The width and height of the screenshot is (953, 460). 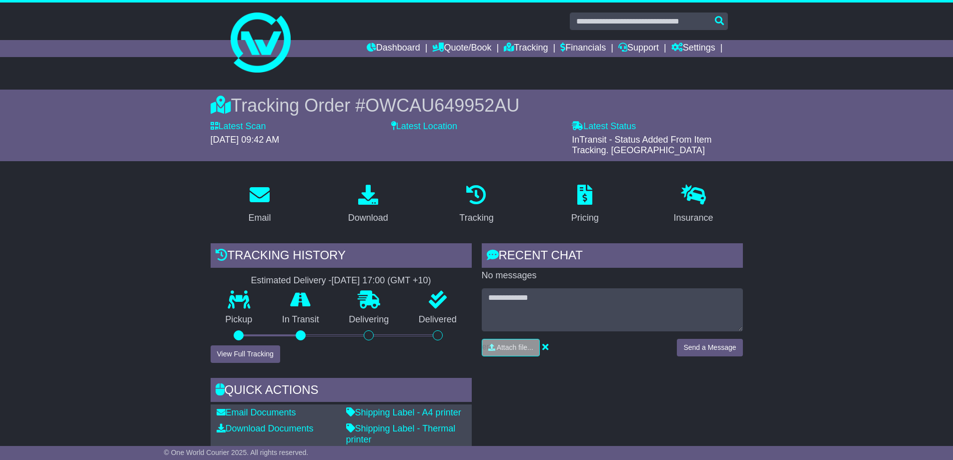 What do you see at coordinates (477, 105) in the screenshot?
I see `div: Tracking Order #` at bounding box center [477, 105].